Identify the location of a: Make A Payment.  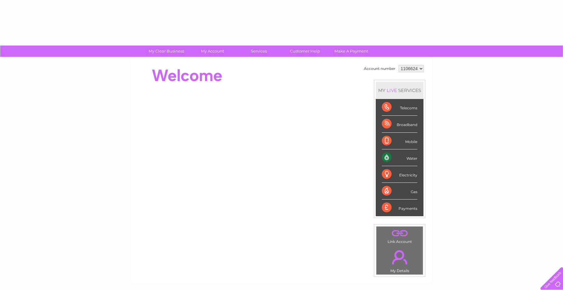
(351, 51).